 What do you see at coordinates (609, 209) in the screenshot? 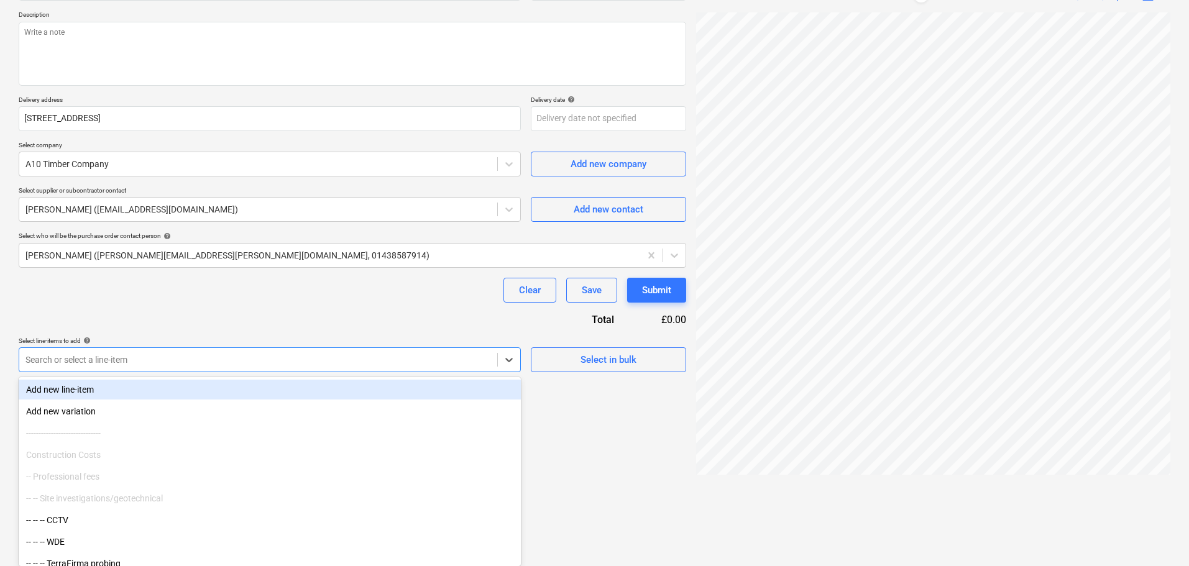
I see `div: Add new contact` at bounding box center [609, 209].